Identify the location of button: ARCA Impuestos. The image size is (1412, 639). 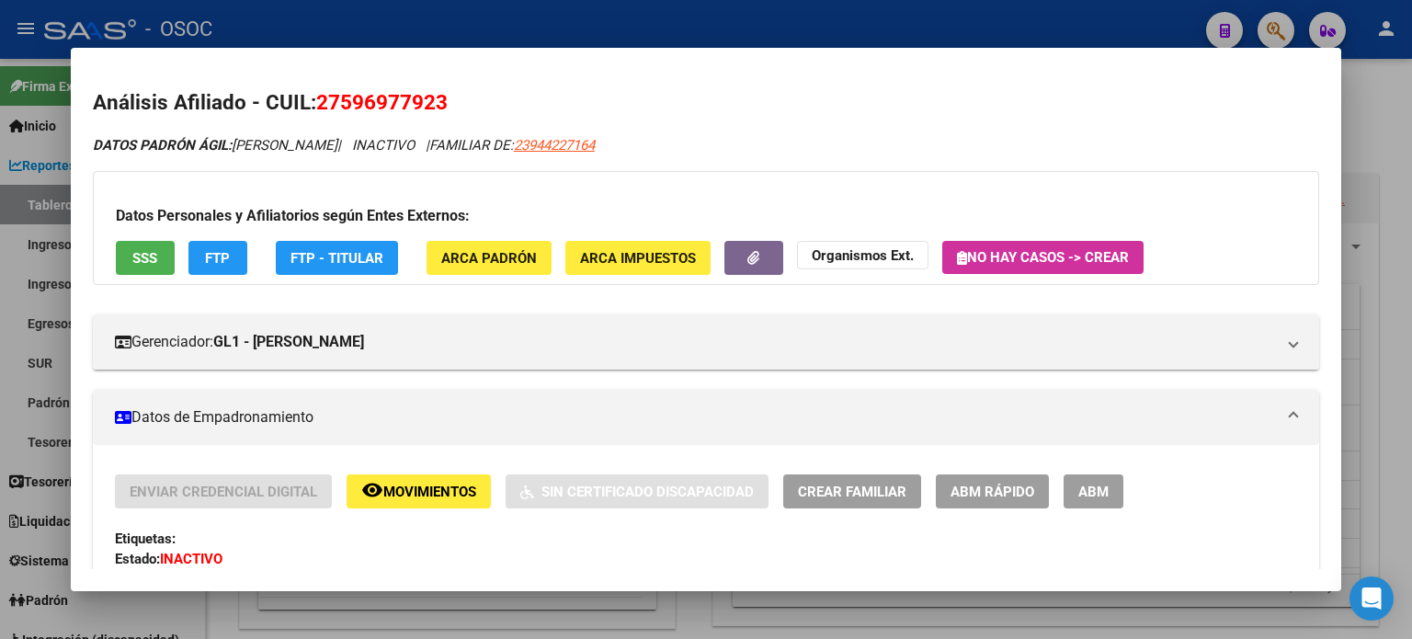
(638, 257).